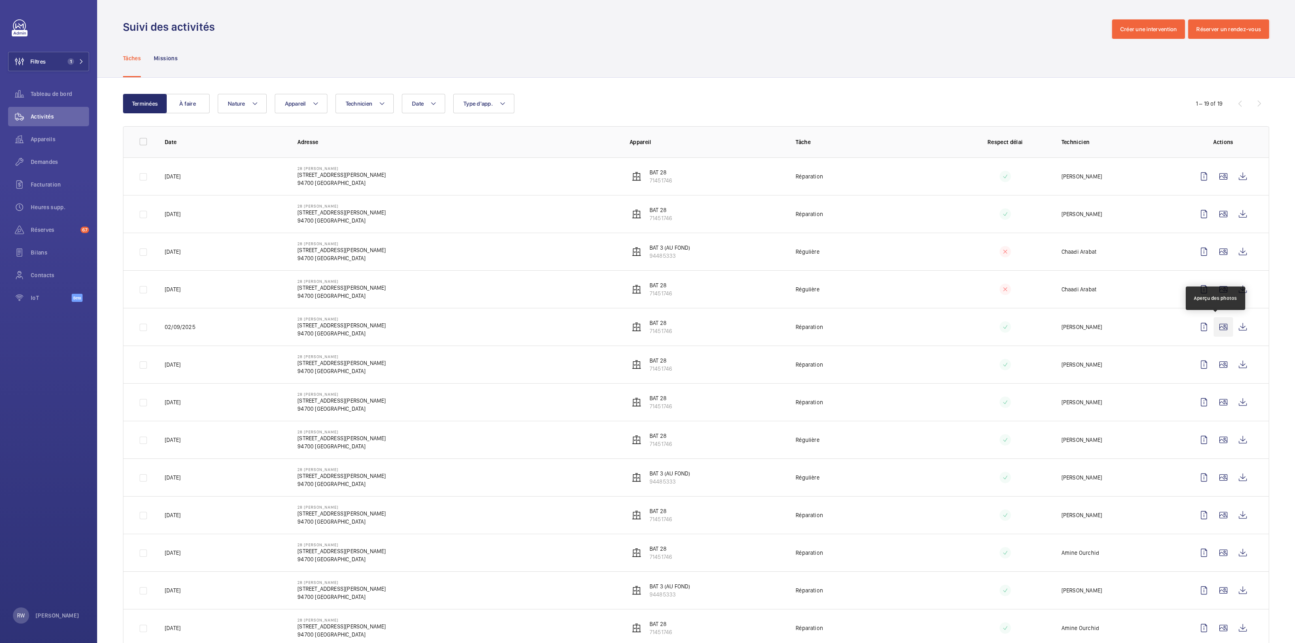 The height and width of the screenshot is (643, 1295). I want to click on span: Type d'app., so click(478, 104).